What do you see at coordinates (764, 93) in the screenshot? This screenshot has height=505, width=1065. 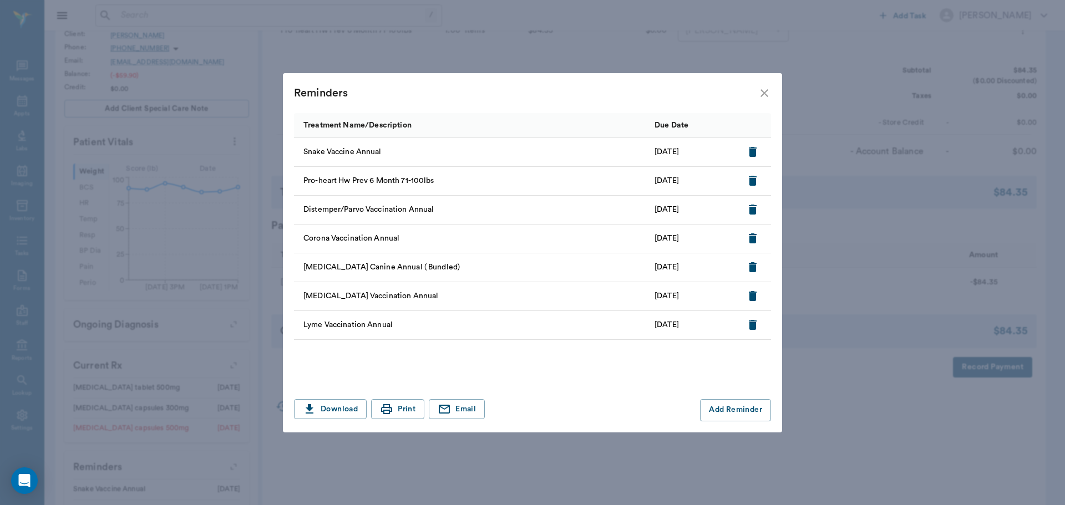 I see `button: close` at bounding box center [764, 93].